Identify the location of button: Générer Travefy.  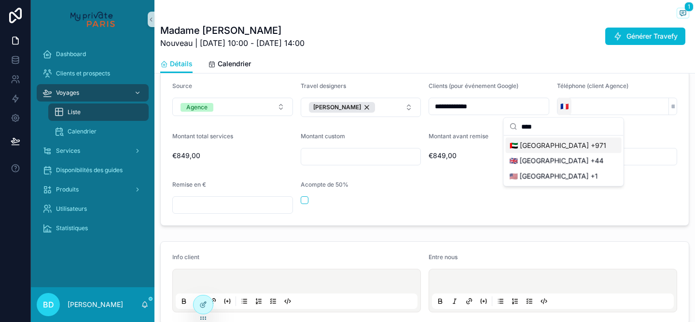
(645, 36).